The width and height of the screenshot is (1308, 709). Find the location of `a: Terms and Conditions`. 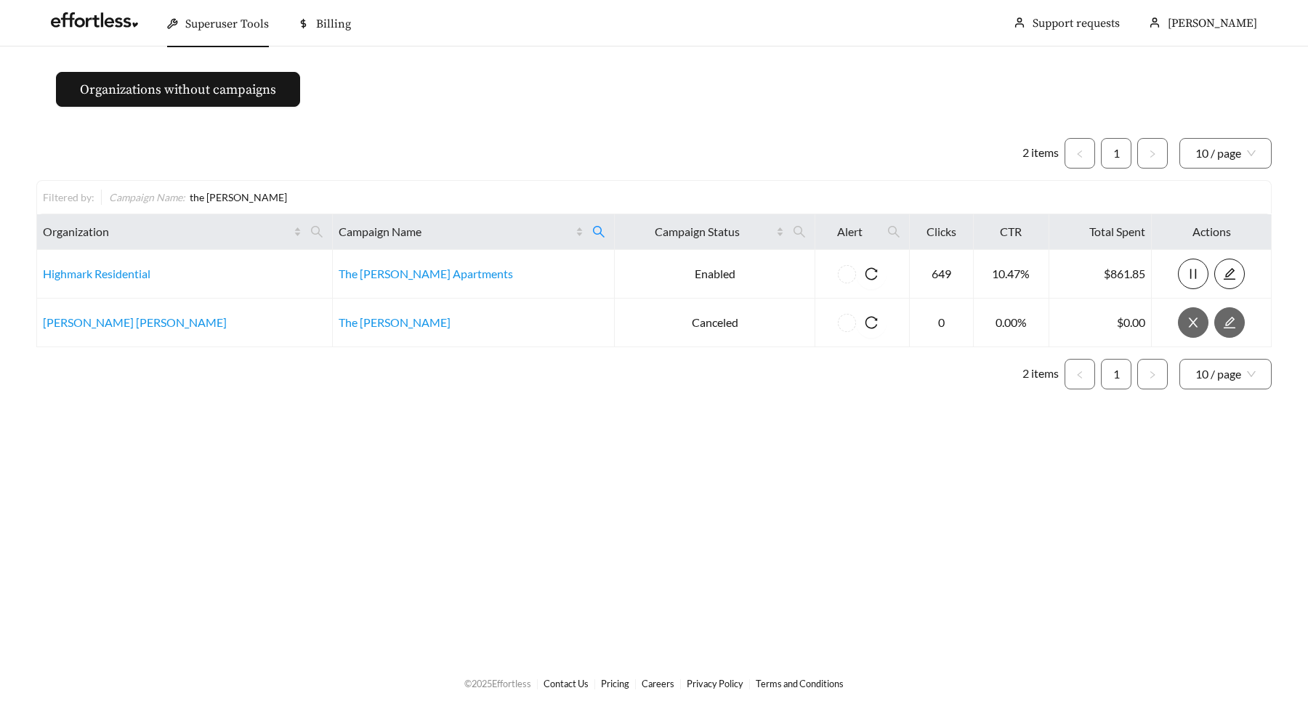

a: Terms and Conditions is located at coordinates (799, 684).